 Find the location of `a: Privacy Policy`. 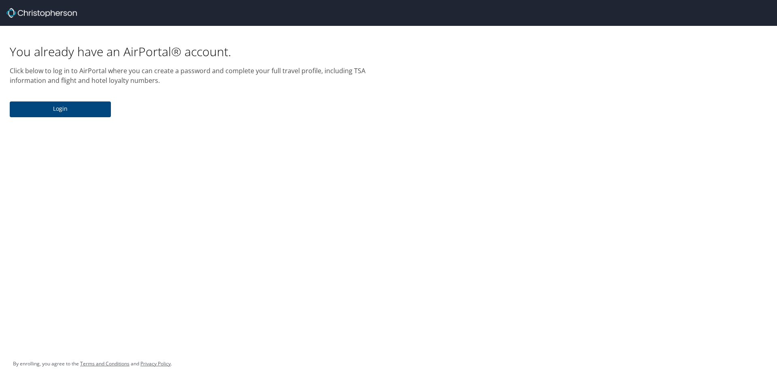

a: Privacy Policy is located at coordinates (155, 364).